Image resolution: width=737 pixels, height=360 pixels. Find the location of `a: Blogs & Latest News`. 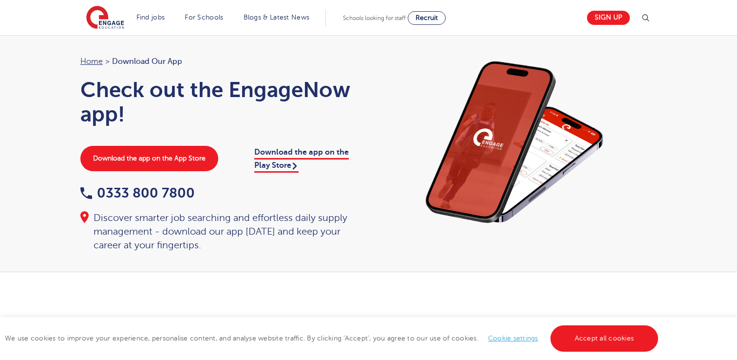

a: Blogs & Latest News is located at coordinates (277, 17).